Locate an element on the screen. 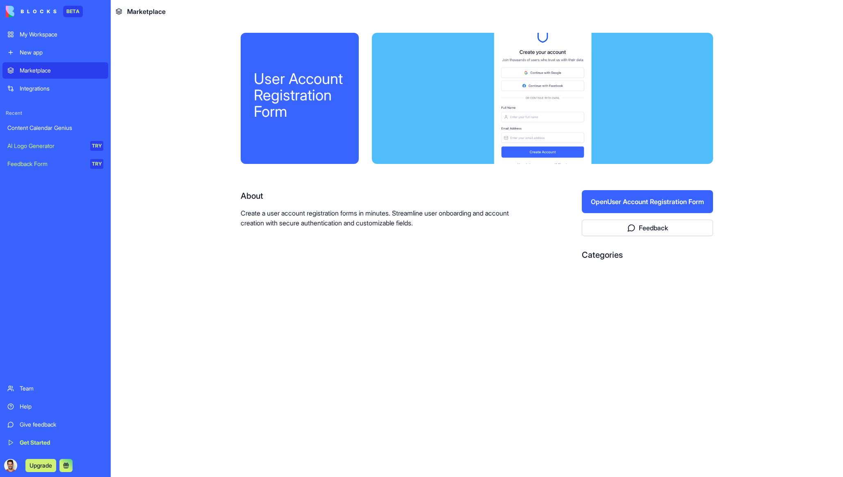 This screenshot has height=477, width=843. span: Marketplace is located at coordinates (146, 11).